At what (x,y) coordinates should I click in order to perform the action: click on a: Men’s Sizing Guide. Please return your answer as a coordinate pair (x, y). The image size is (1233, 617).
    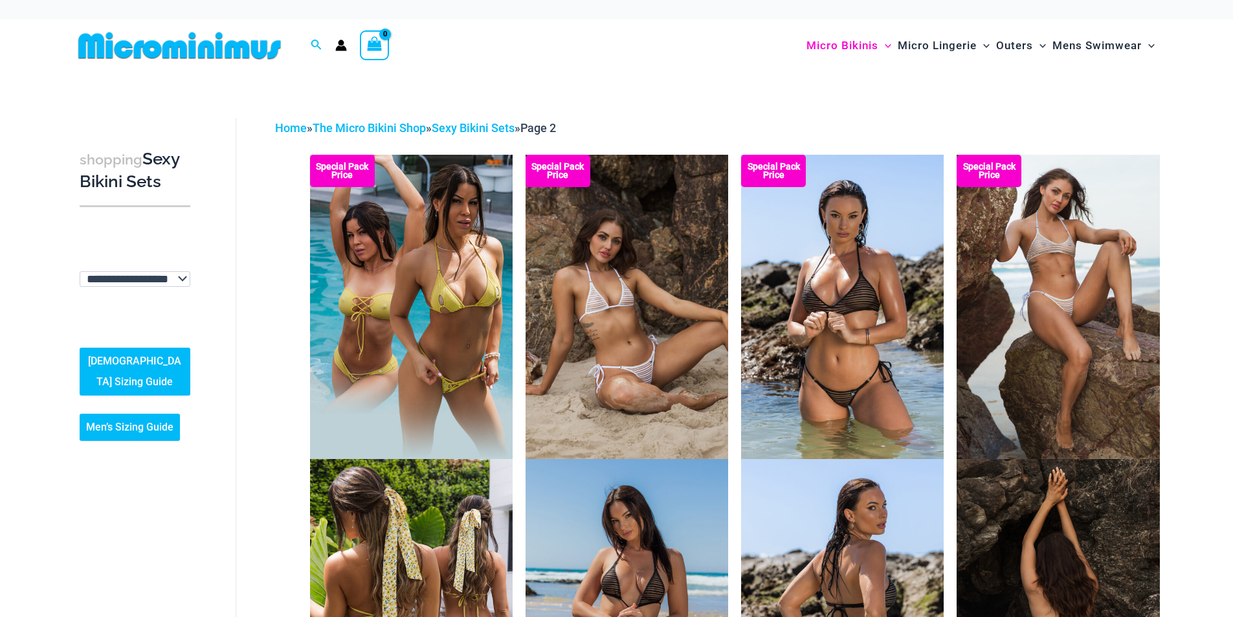
    Looking at the image, I should click on (129, 427).